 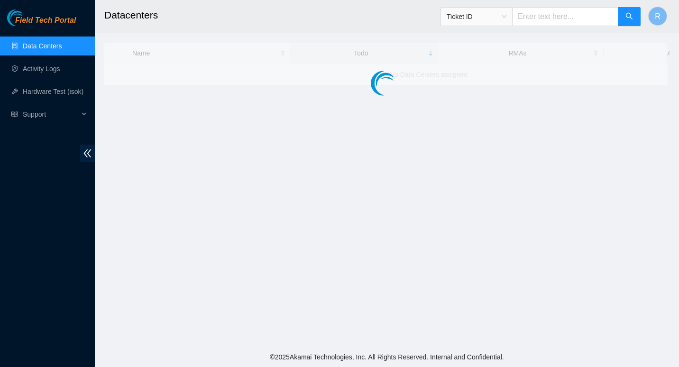 I want to click on span: double-left, so click(x=87, y=153).